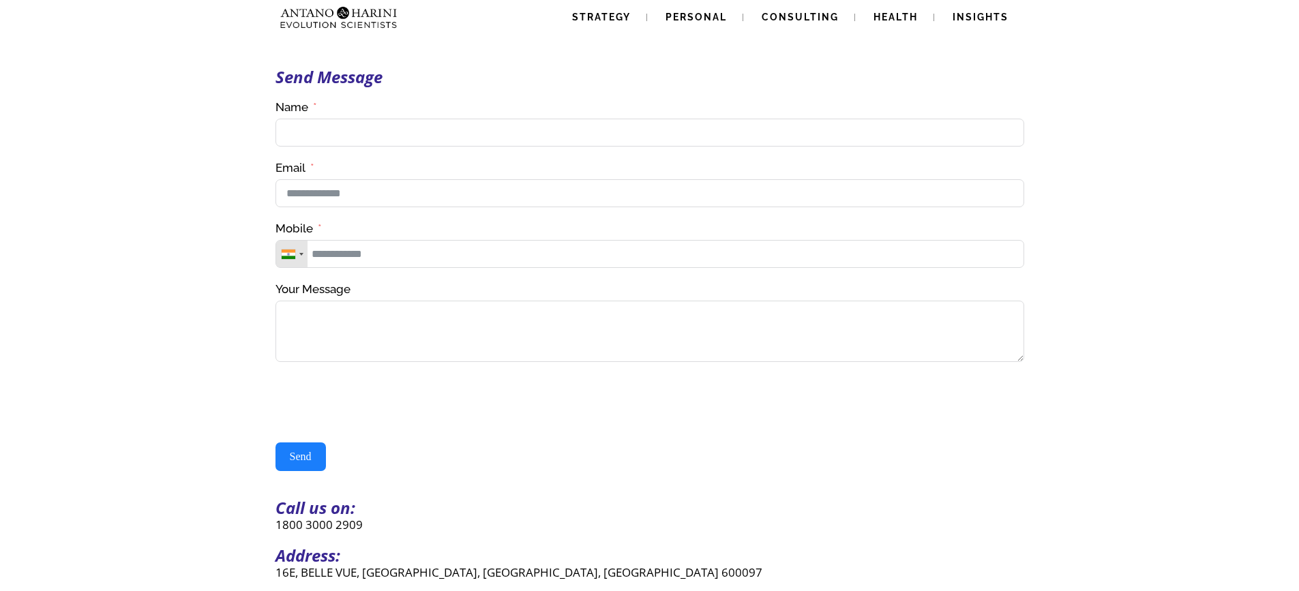 The height and width of the screenshot is (591, 1299). What do you see at coordinates (981, 17) in the screenshot?
I see `span: Insights` at bounding box center [981, 17].